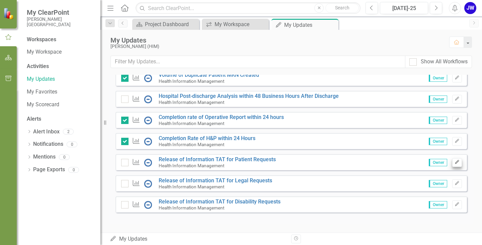 Image resolution: width=482 pixels, height=245 pixels. Describe the element at coordinates (49, 169) in the screenshot. I see `a: Page Exports` at that location.